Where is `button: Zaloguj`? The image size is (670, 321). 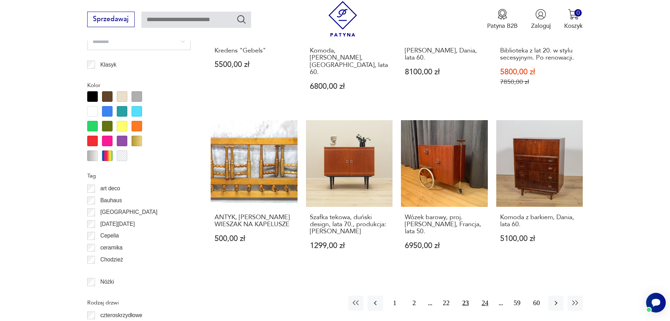
button: Zaloguj is located at coordinates (541, 19).